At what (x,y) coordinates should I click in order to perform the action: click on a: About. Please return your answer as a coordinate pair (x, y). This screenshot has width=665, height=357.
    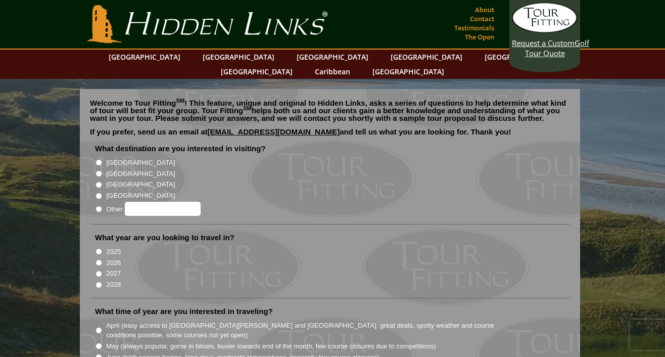
    Looking at the image, I should click on (485, 10).